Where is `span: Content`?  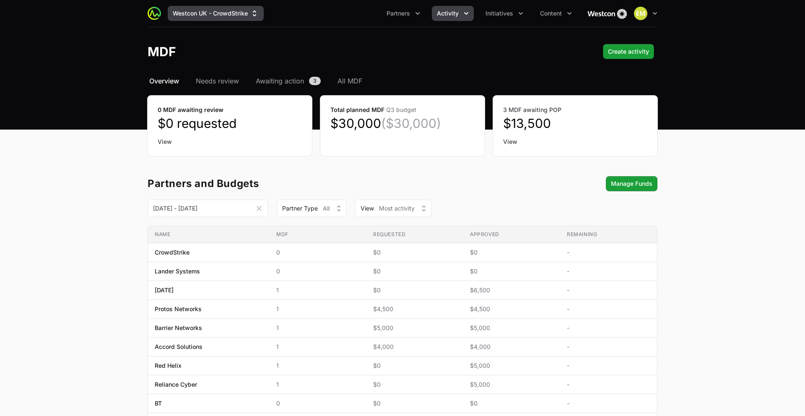 span: Content is located at coordinates (551, 13).